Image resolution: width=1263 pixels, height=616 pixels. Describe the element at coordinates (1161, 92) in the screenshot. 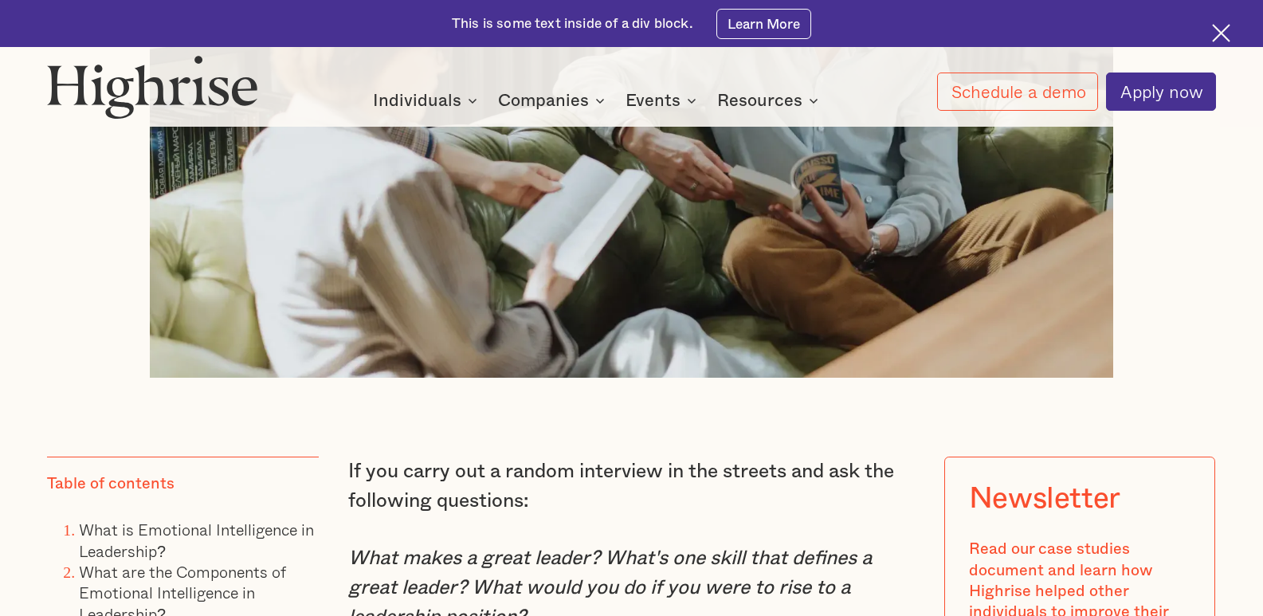

I see `a: Apply now` at that location.